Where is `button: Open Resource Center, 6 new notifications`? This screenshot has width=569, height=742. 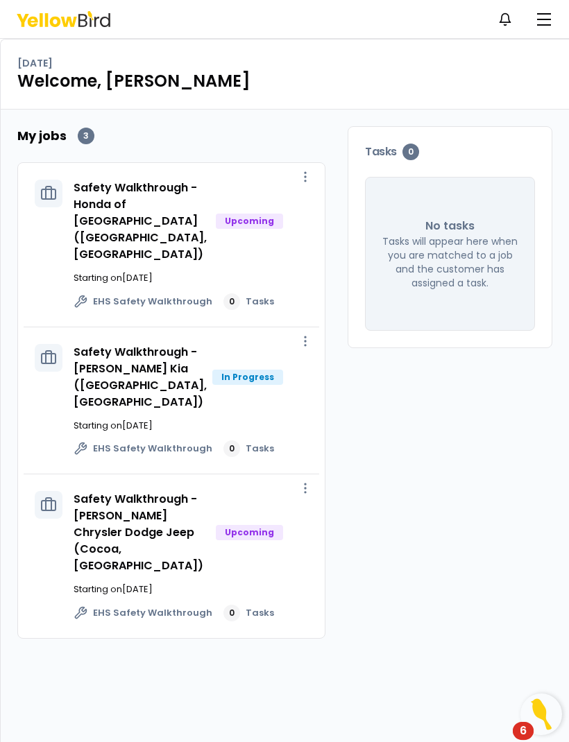
button: Open Resource Center, 6 new notifications is located at coordinates (541, 715).